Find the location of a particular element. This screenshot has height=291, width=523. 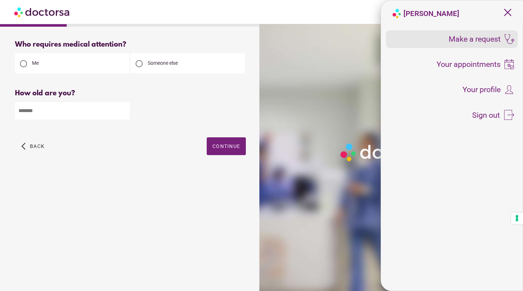

img: logo-doctorsa-baloon.png is located at coordinates (397, 14).